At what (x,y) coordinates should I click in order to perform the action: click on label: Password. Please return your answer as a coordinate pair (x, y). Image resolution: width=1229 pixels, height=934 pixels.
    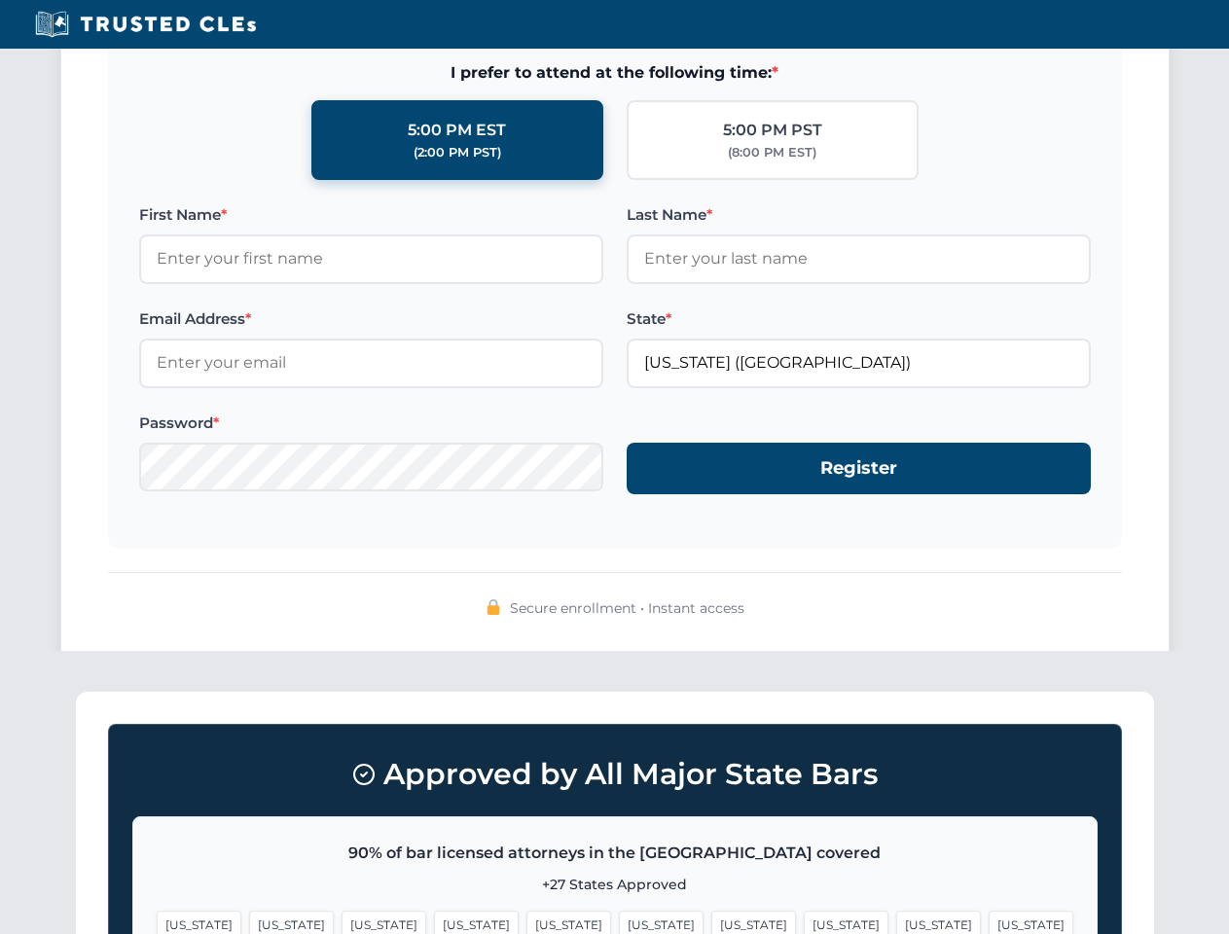
    Looking at the image, I should click on (371, 423).